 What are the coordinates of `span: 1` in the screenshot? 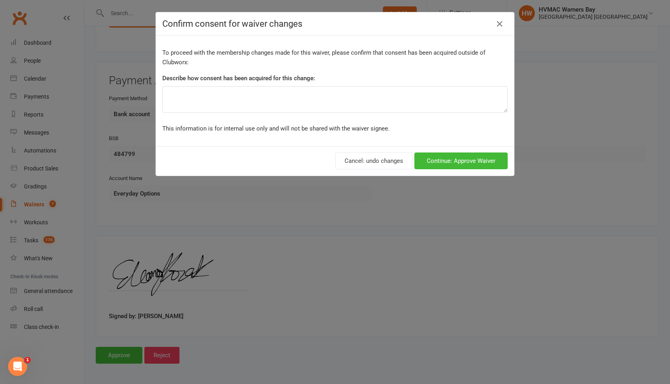 It's located at (28, 360).